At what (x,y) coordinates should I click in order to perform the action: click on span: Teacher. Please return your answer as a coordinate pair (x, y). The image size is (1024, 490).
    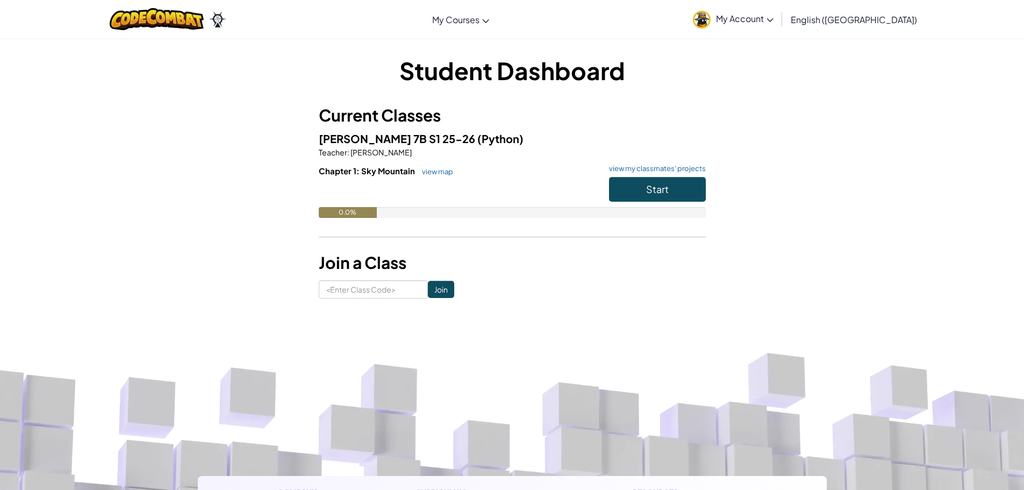
    Looking at the image, I should click on (333, 152).